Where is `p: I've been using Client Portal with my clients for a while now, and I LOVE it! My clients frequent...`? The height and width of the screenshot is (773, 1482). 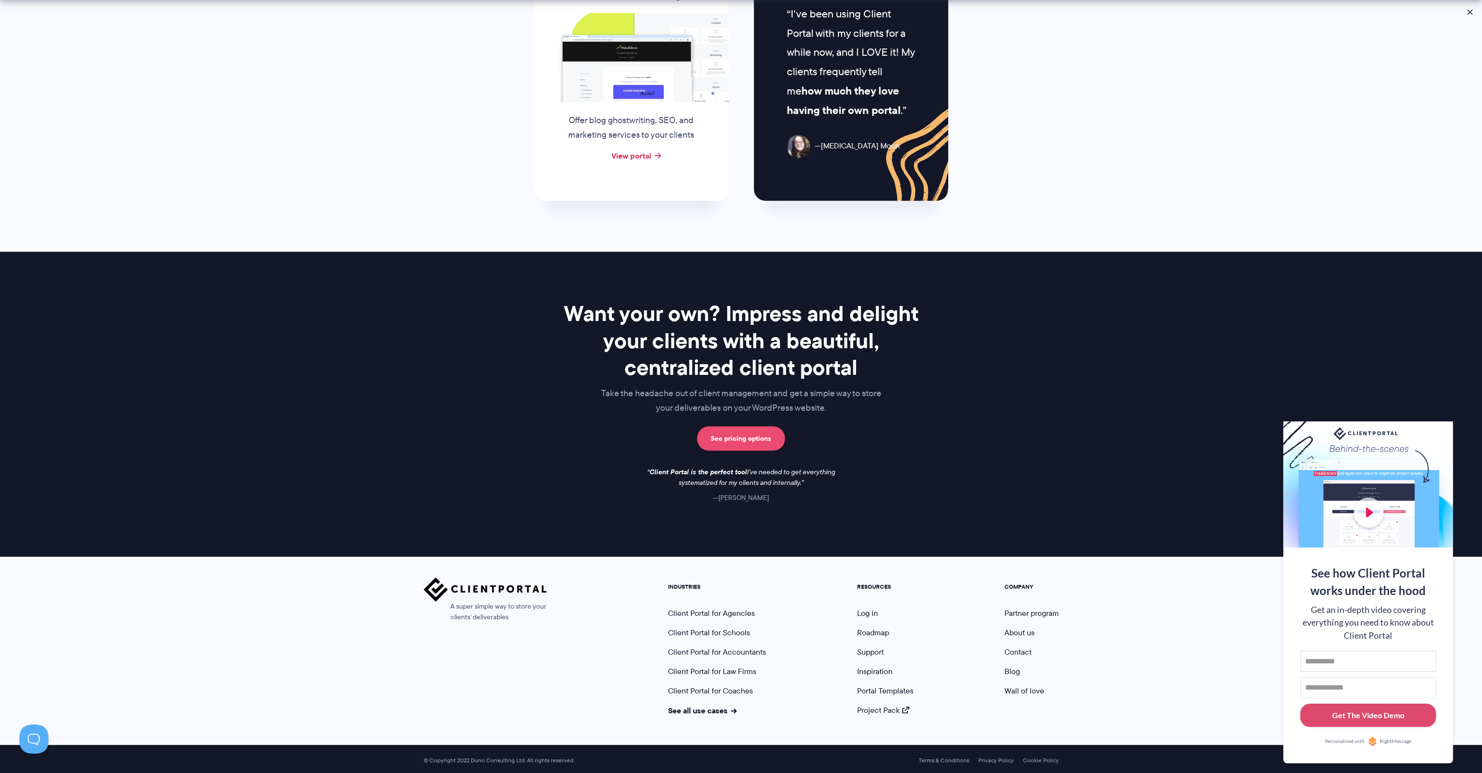
p: I've been using Client Portal with my clients for a while now, and I LOVE it! My clients frequent... is located at coordinates (851, 62).